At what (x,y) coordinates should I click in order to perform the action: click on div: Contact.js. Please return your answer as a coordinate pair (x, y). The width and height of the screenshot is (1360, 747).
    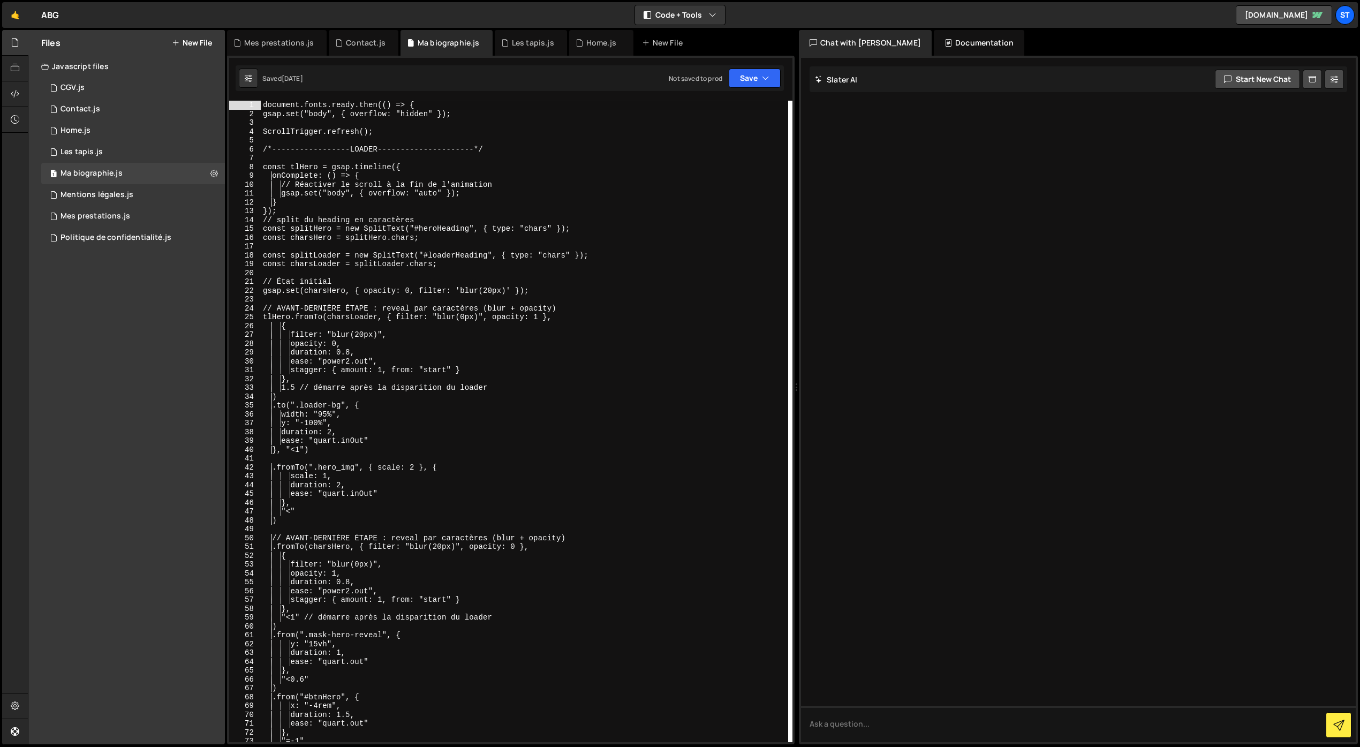
    Looking at the image, I should click on (80, 109).